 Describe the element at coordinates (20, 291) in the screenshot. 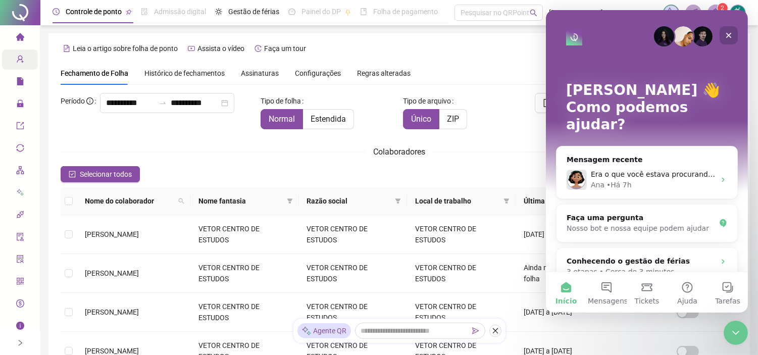

I see `span: Início` at that location.